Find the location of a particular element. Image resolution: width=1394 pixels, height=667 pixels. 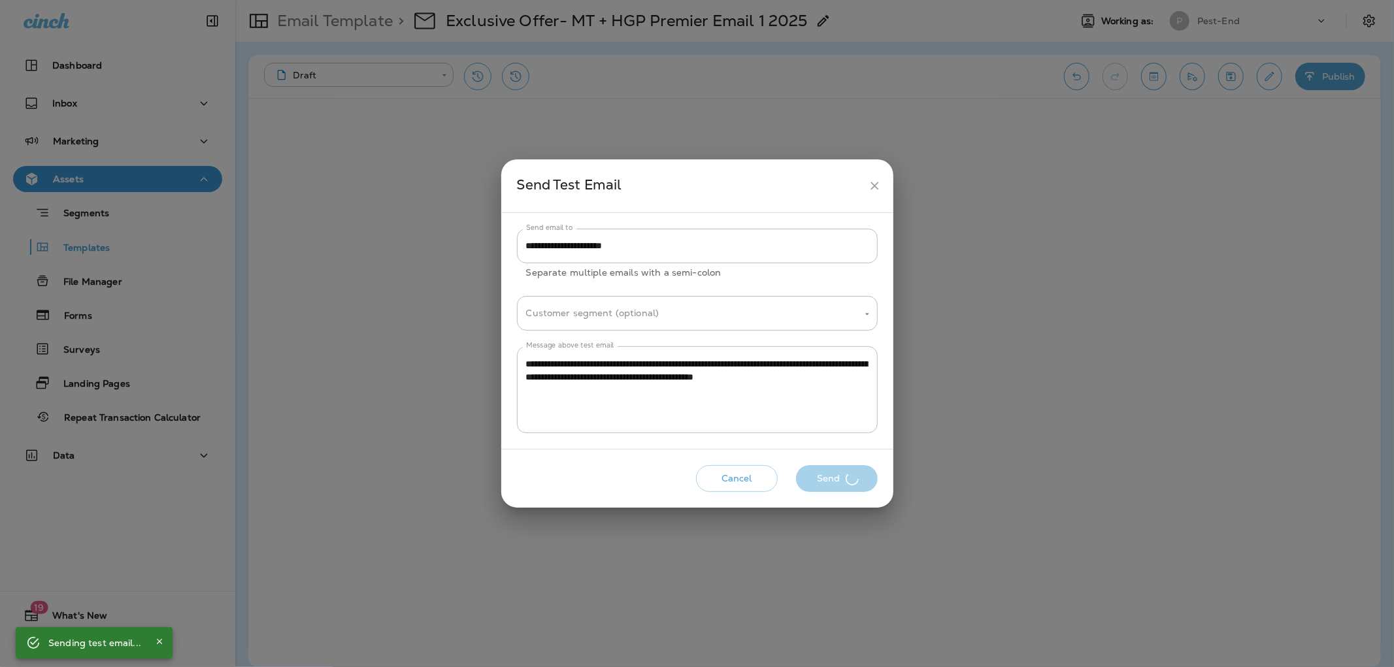

button: Cancel is located at coordinates (736, 478).